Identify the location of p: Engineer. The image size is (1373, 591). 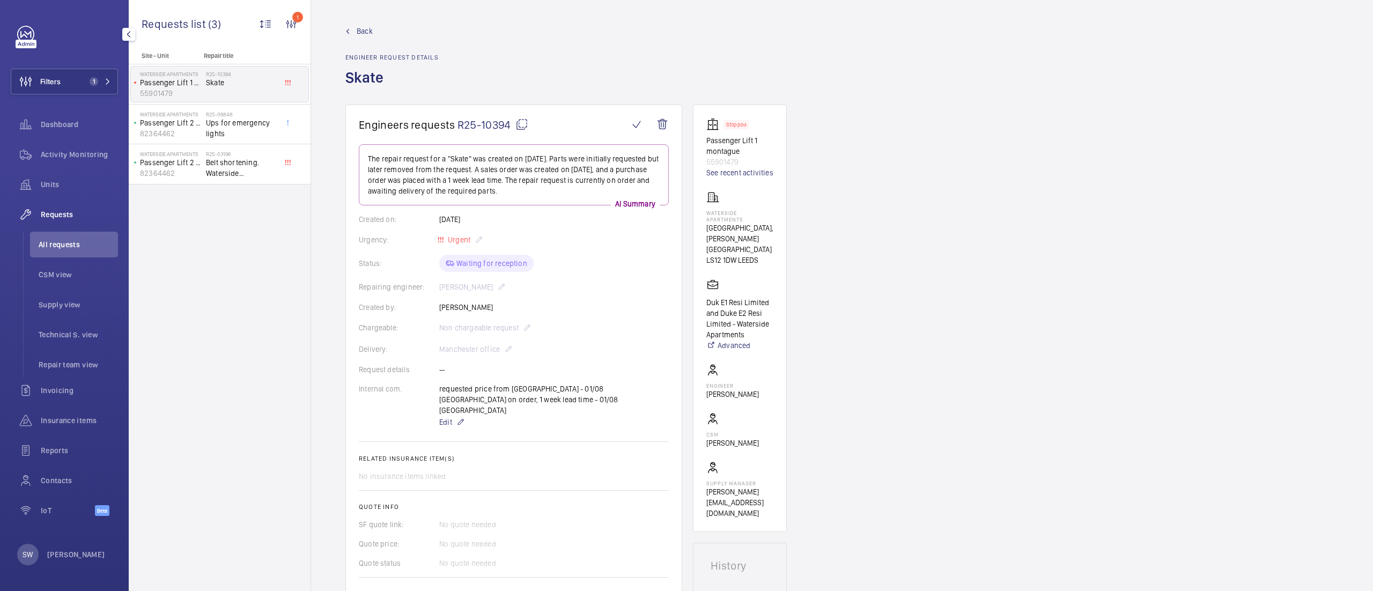
(733, 386).